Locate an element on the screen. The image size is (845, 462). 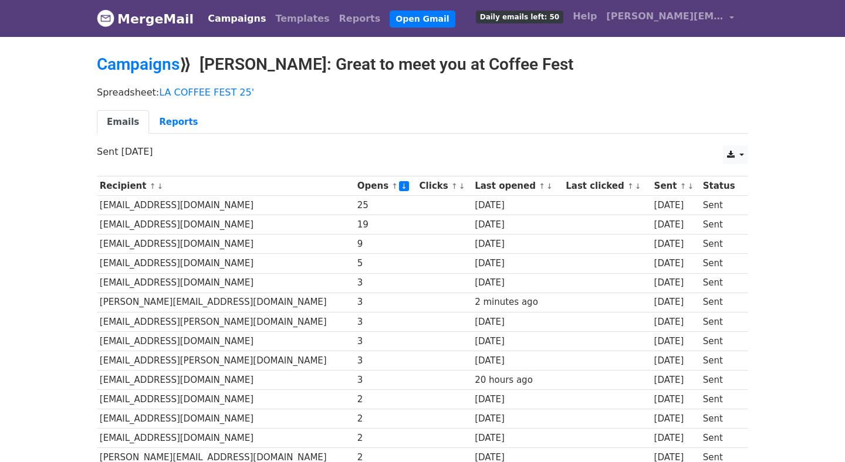
th: Last clicked is located at coordinates (607, 186).